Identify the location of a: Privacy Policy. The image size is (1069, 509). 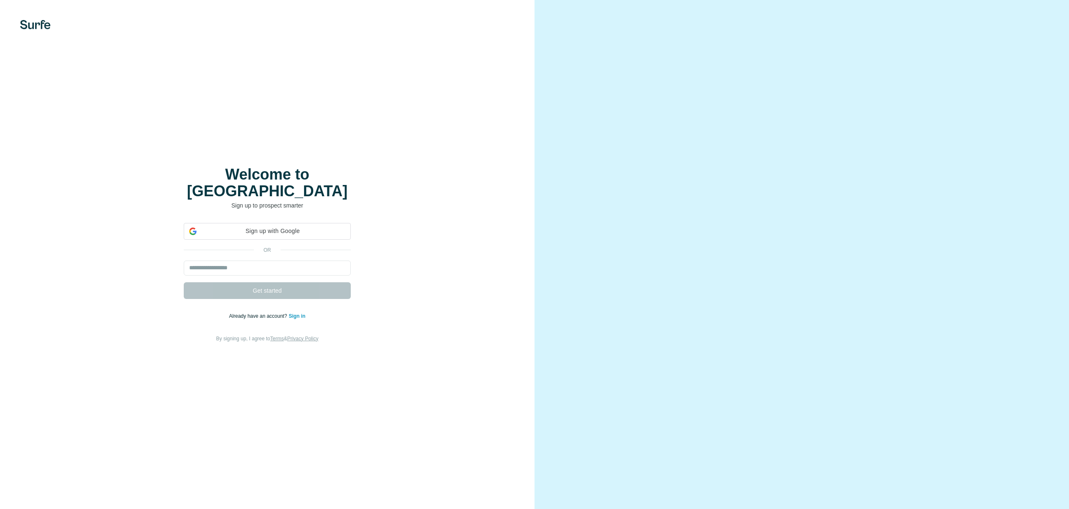
(303, 339).